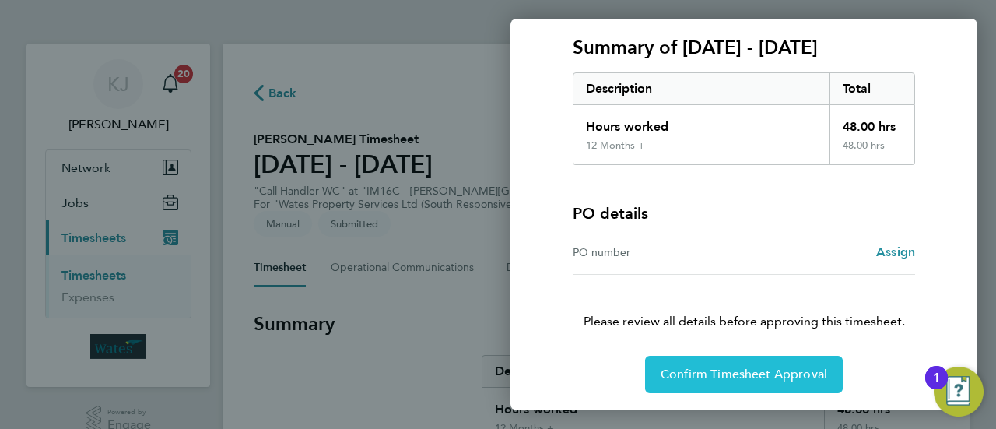 The image size is (996, 429). Describe the element at coordinates (658, 252) in the screenshot. I see `div: PO number` at that location.